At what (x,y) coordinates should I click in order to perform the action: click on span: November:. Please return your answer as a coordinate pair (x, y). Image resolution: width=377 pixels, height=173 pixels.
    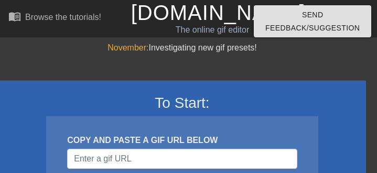
    Looking at the image, I should click on (128, 47).